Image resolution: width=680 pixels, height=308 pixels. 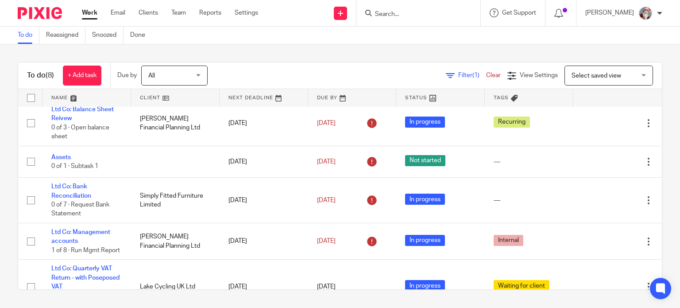 What do you see at coordinates (646, 13) in the screenshot?
I see `img: Karen%20Pic.png` at bounding box center [646, 13].